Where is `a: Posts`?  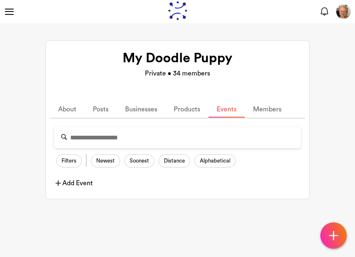 a: Posts is located at coordinates (101, 110).